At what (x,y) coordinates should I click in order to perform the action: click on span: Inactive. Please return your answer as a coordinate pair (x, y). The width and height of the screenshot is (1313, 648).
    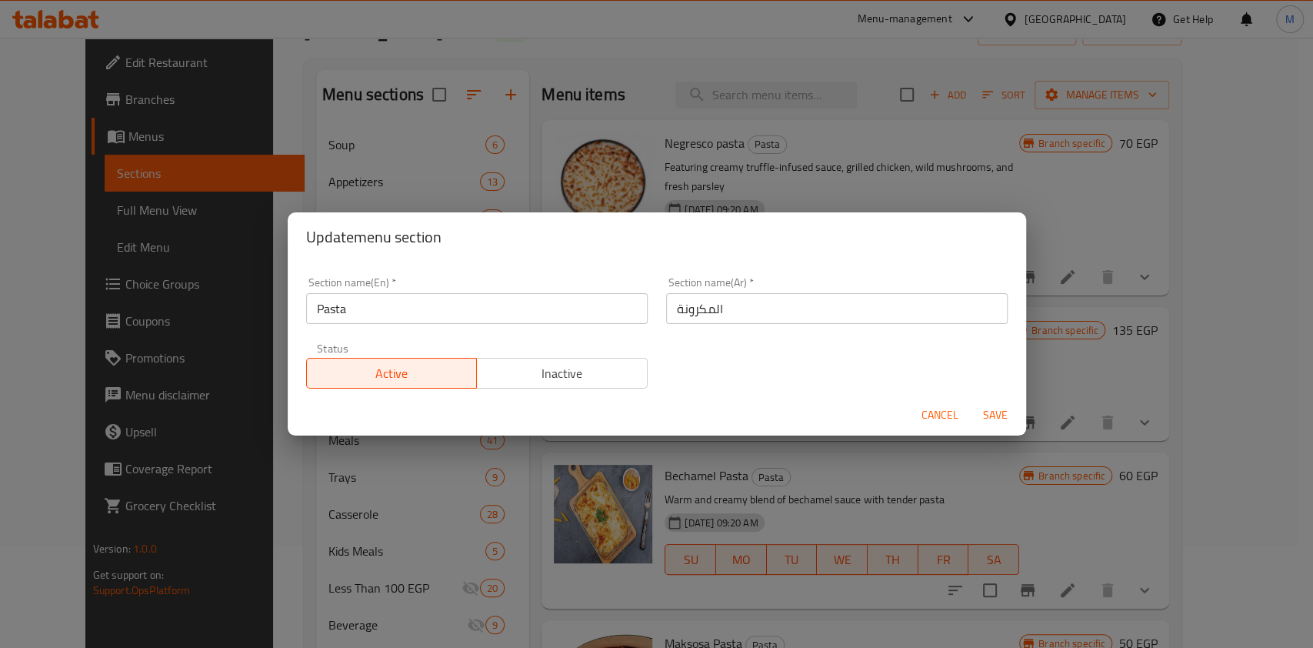
    Looking at the image, I should click on (562, 373).